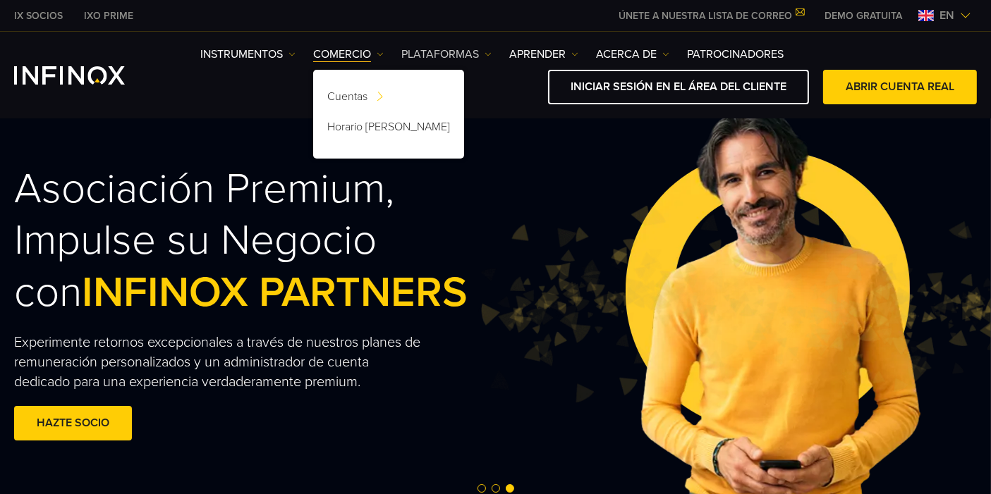  What do you see at coordinates (496, 489) in the screenshot?
I see `span: Go to slide 2` at bounding box center [496, 489].